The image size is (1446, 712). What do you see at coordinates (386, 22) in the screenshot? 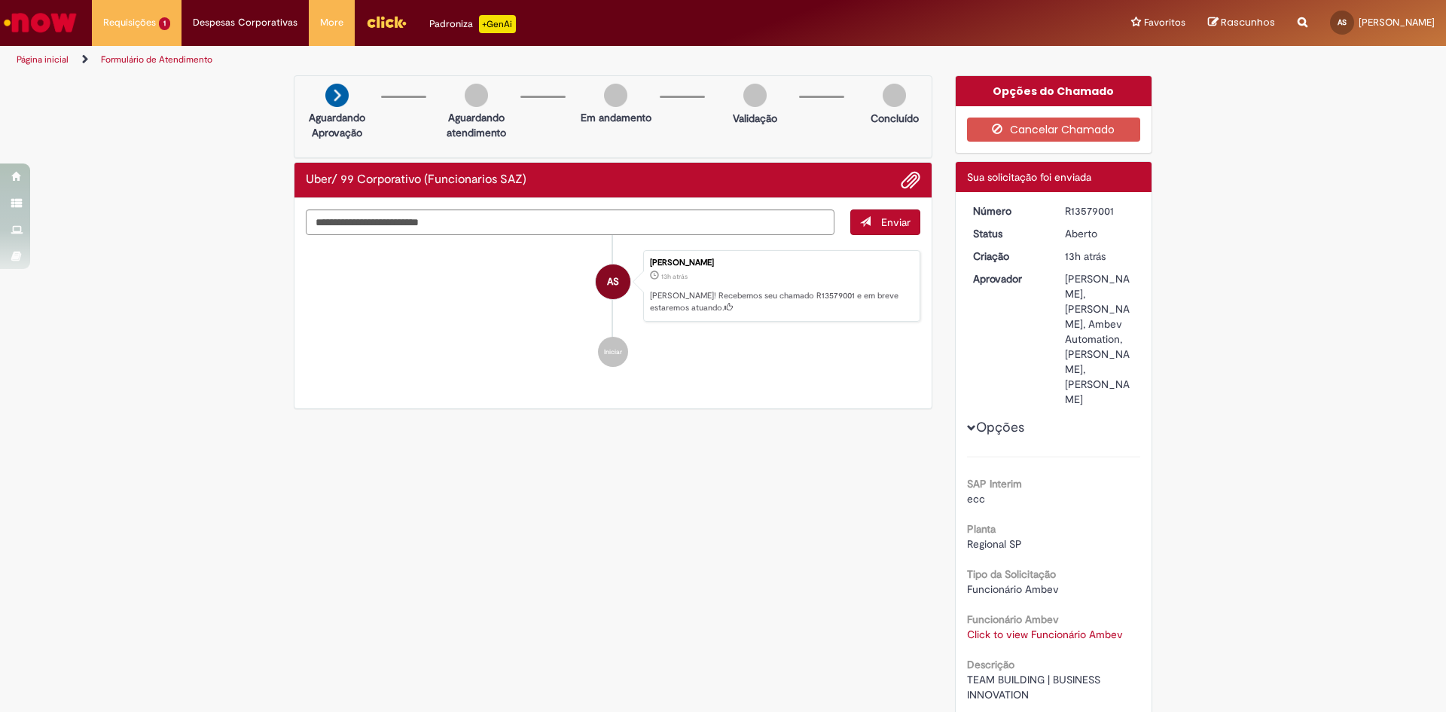
I see `img: click_logo_yellow_360x200.png` at bounding box center [386, 22].